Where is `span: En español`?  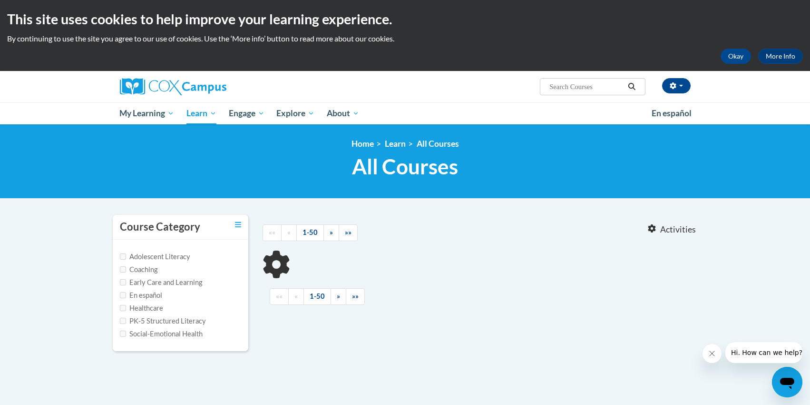
span: En español is located at coordinates (672, 113).